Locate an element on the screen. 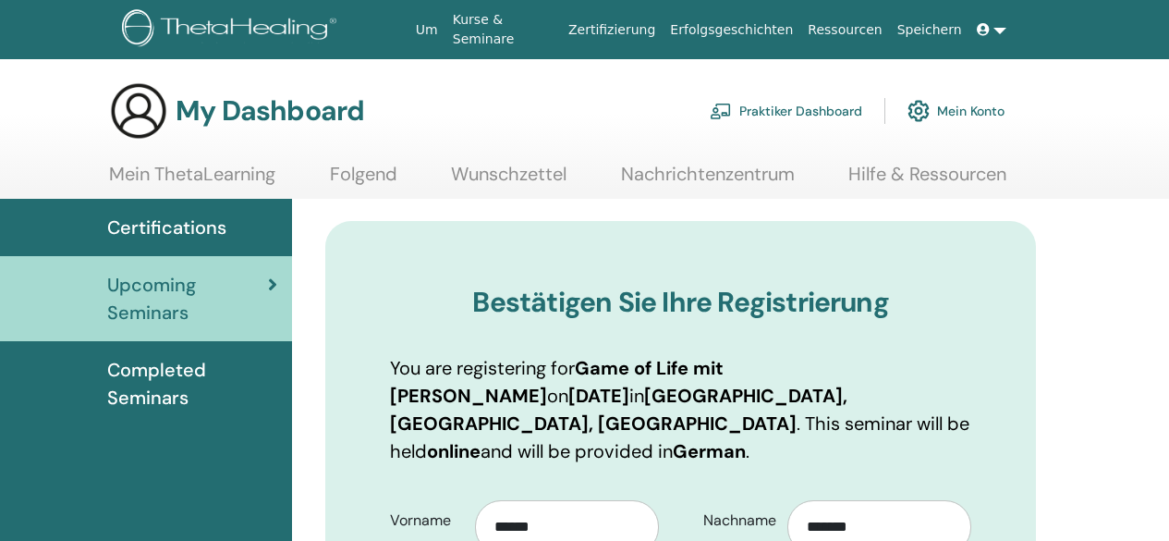  label: Nachname is located at coordinates (738, 520).